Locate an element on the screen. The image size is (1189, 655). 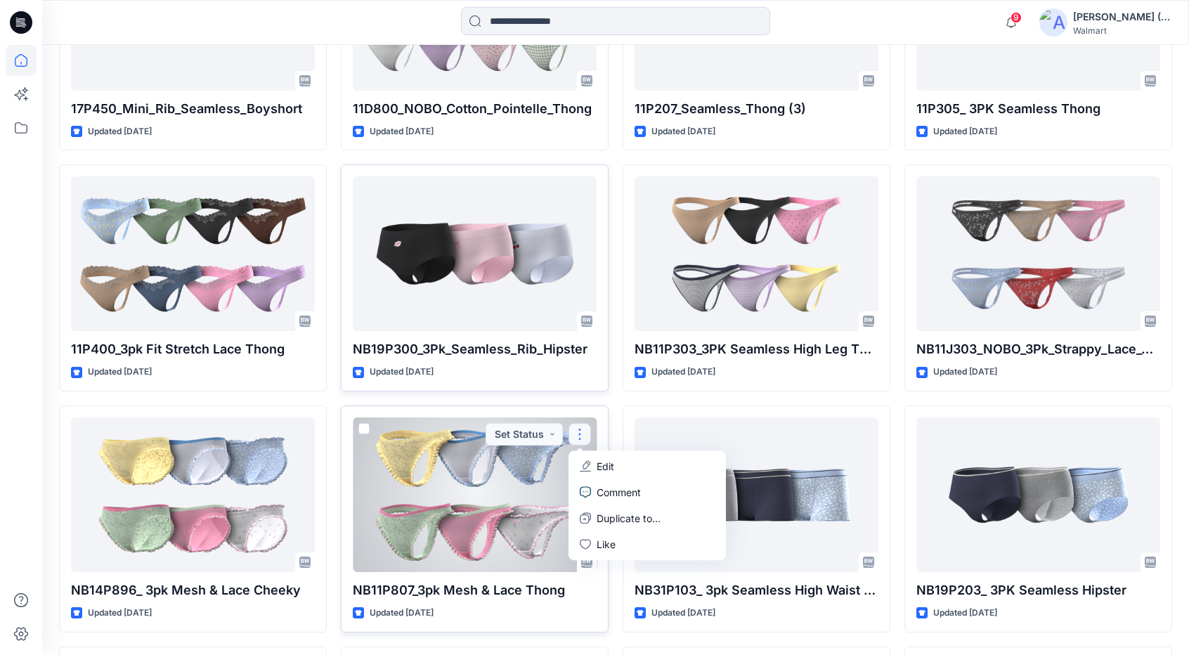
p: NB19P300_3Pk_Seamless_Rib_Hipster is located at coordinates (475, 349).